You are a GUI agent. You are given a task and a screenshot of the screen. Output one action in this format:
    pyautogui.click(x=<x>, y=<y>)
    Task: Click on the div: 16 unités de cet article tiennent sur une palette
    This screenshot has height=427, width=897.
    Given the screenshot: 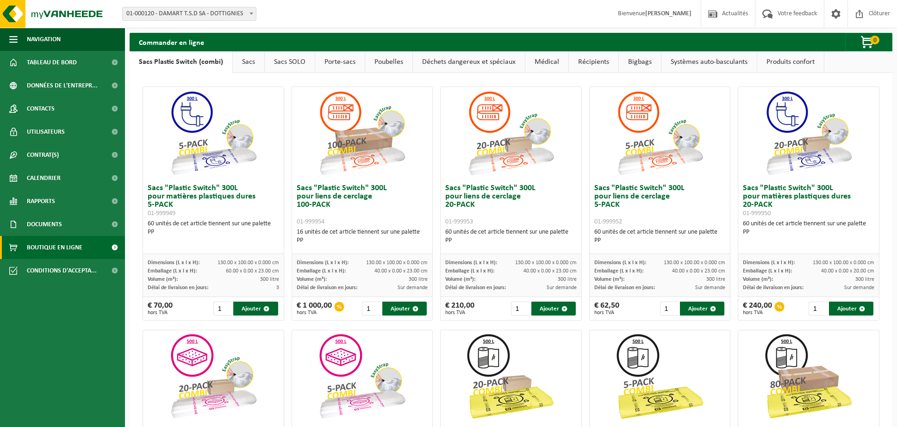 What is the action you would take?
    pyautogui.click(x=363, y=237)
    